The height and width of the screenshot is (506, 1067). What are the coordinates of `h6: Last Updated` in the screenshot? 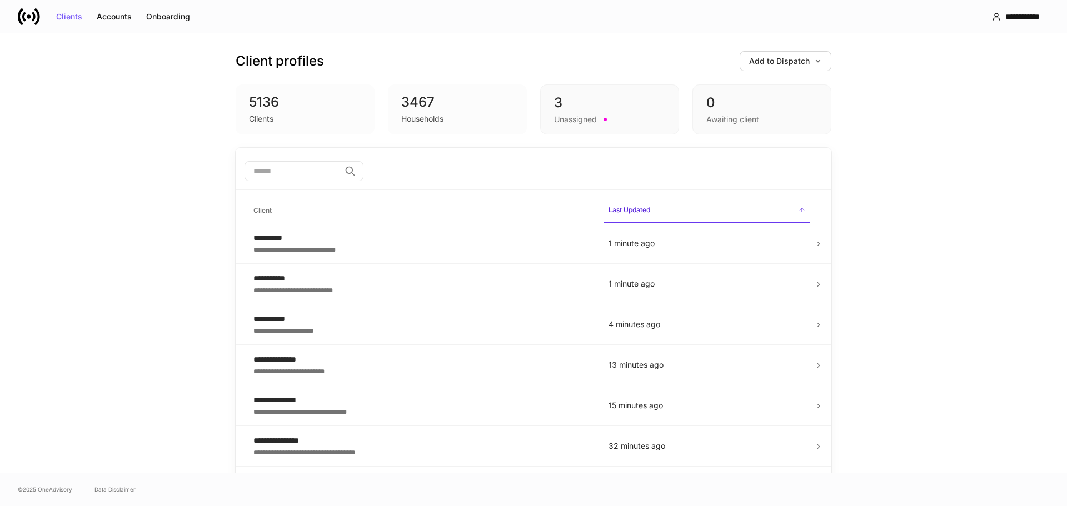 It's located at (629, 210).